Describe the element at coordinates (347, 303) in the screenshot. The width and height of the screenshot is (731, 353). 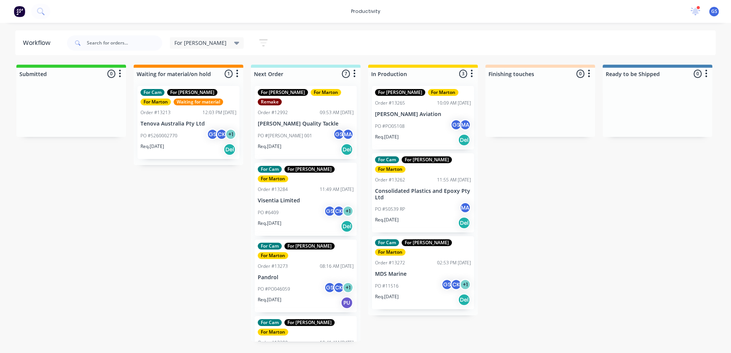
I see `div: PU` at that location.